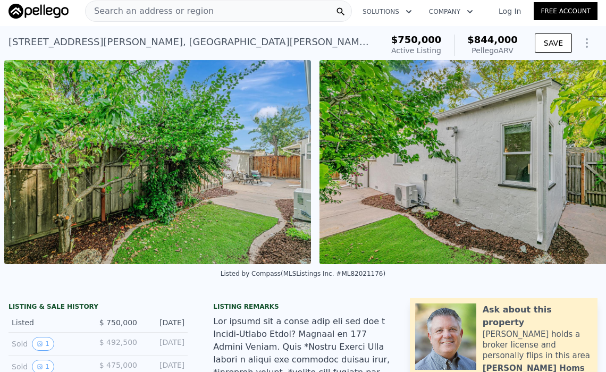 The width and height of the screenshot is (606, 372). What do you see at coordinates (149, 11) in the screenshot?
I see `span: Search an address or region` at bounding box center [149, 11].